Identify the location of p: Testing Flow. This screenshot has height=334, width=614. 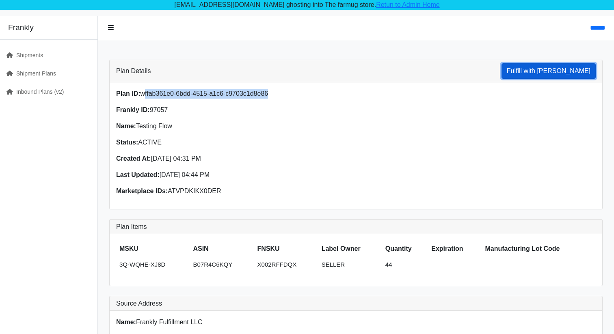
(233, 126).